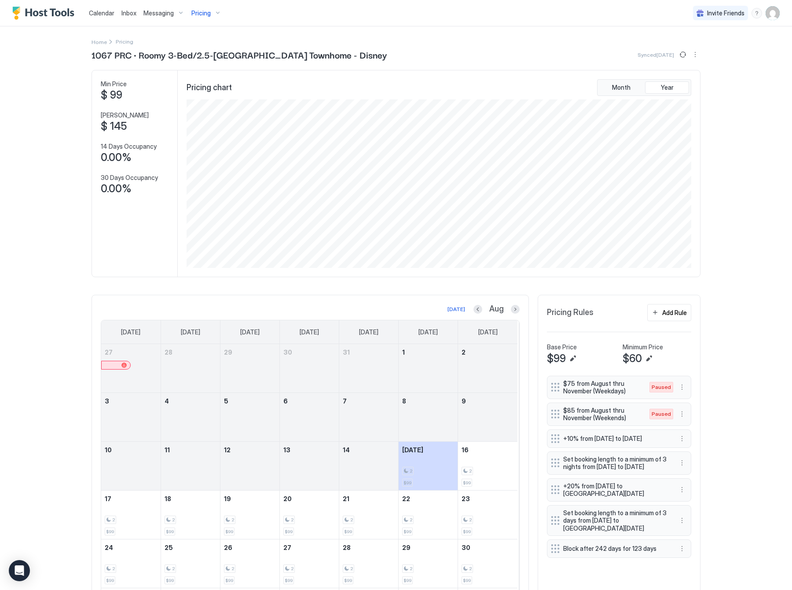 This screenshot has height=590, width=792. What do you see at coordinates (487, 547) in the screenshot?
I see `a: August 30, 2025` at bounding box center [487, 547].